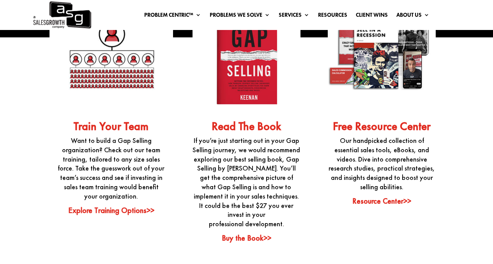 The image size is (493, 264). Describe the element at coordinates (246, 238) in the screenshot. I see `a: Buy the Book>>` at that location.